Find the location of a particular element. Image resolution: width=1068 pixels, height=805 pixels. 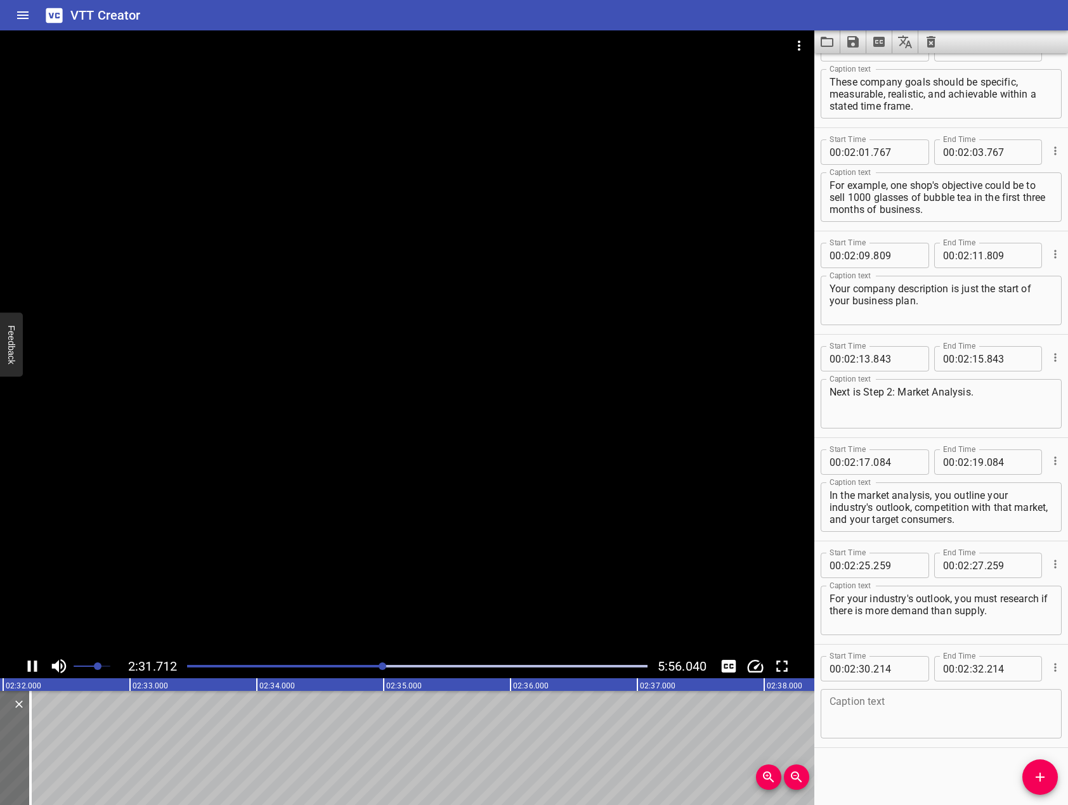

textarea: Next is Step 2: Market Analysis. is located at coordinates (941, 404).